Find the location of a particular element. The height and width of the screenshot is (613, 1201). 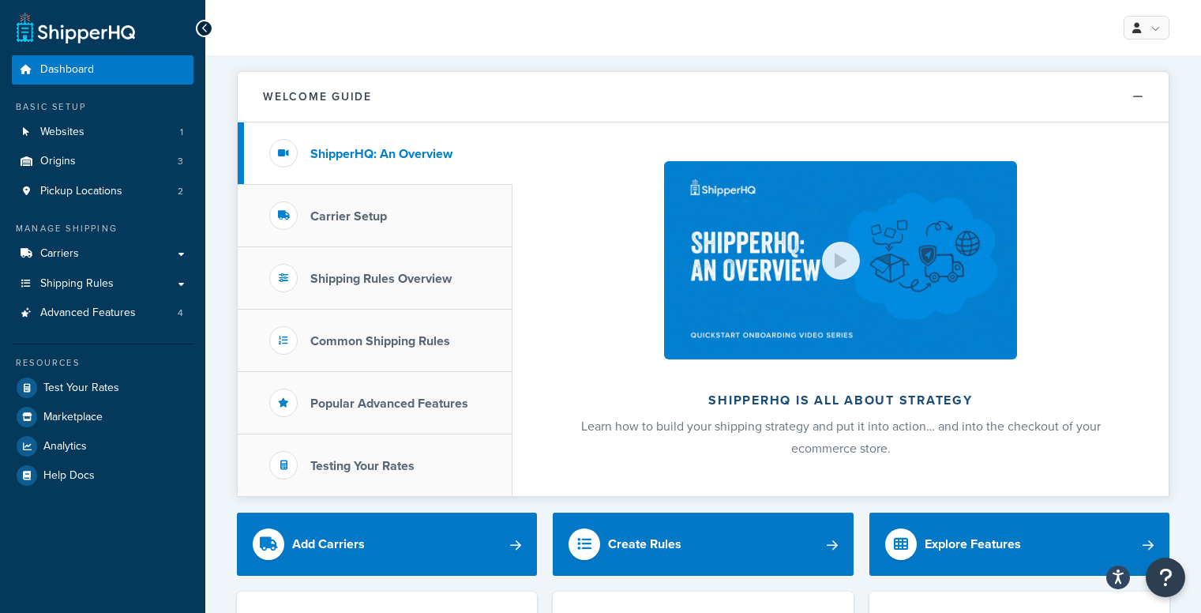

a: Origins3 is located at coordinates (103, 161).